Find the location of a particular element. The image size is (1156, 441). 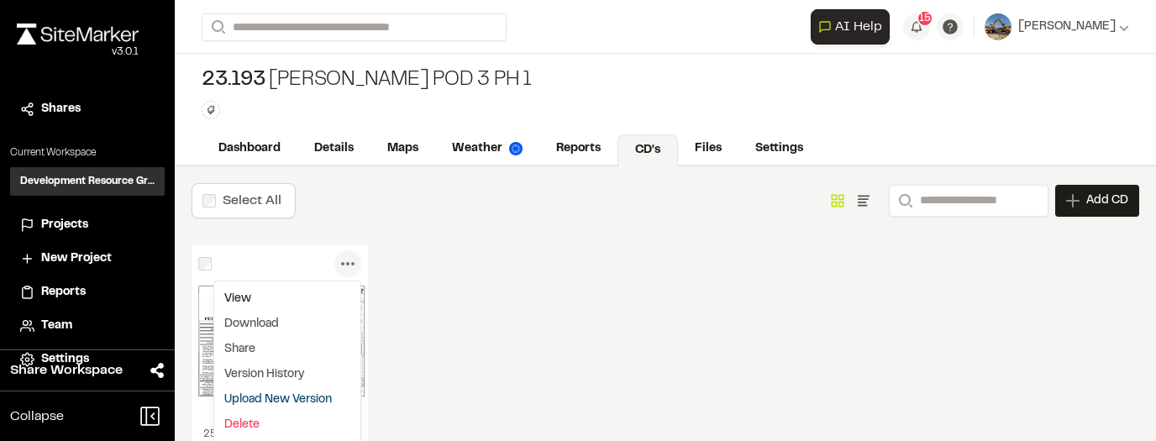

a: Files is located at coordinates (708, 149).